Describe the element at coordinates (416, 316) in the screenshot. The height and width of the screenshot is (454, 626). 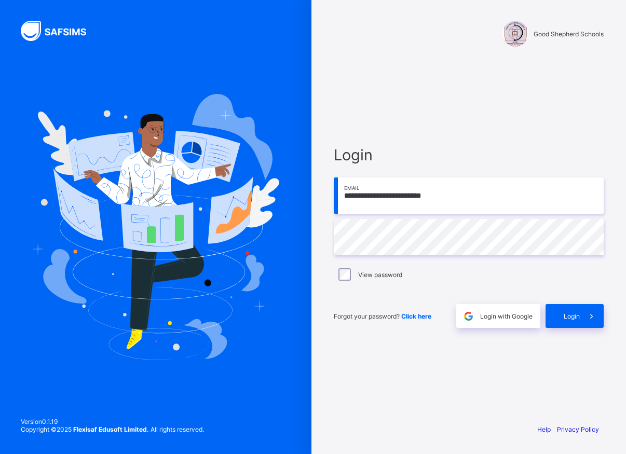
I see `a: Click here` at that location.